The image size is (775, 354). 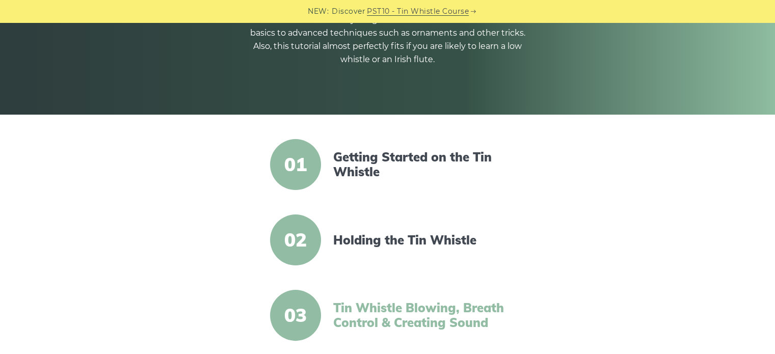 What do you see at coordinates (421, 316) in the screenshot?
I see `a: Tin Whistle Blowing, Breath Control & Creating Sound` at bounding box center [421, 316].